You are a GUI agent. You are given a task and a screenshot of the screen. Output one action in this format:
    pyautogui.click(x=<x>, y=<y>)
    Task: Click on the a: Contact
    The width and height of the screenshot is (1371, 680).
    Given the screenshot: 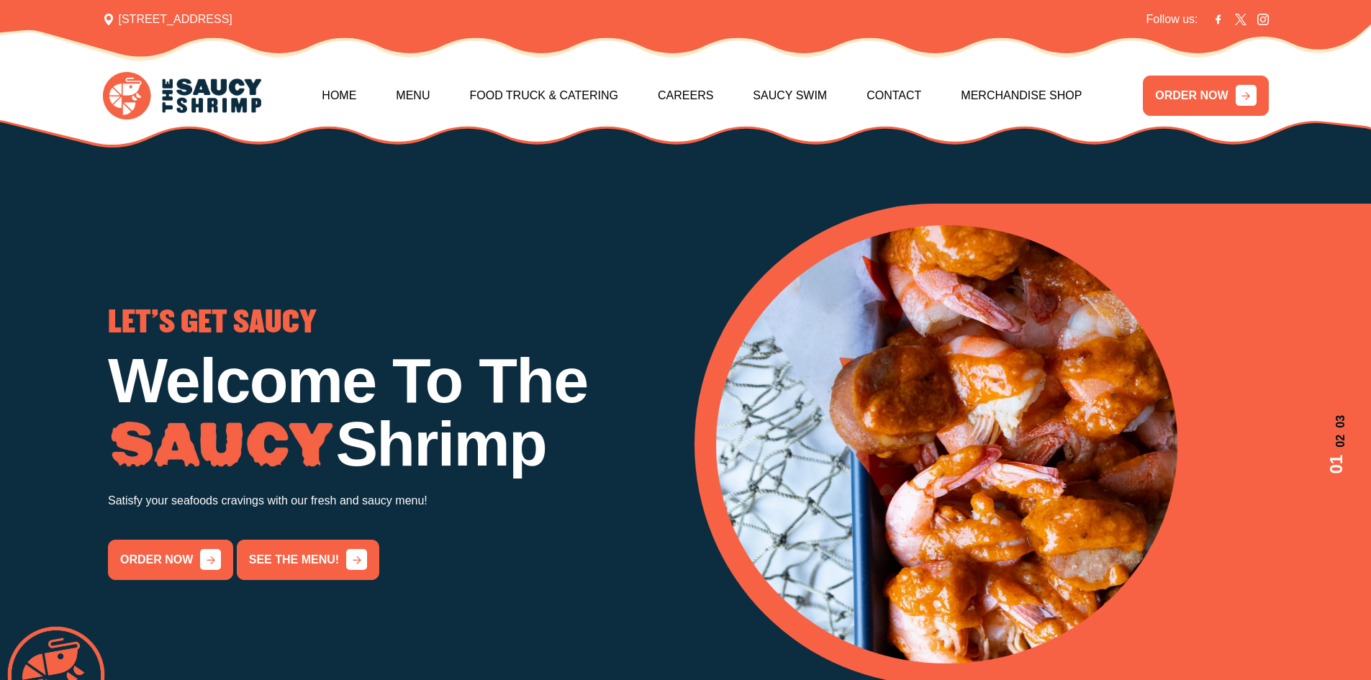 What is the action you would take?
    pyautogui.click(x=894, y=96)
    